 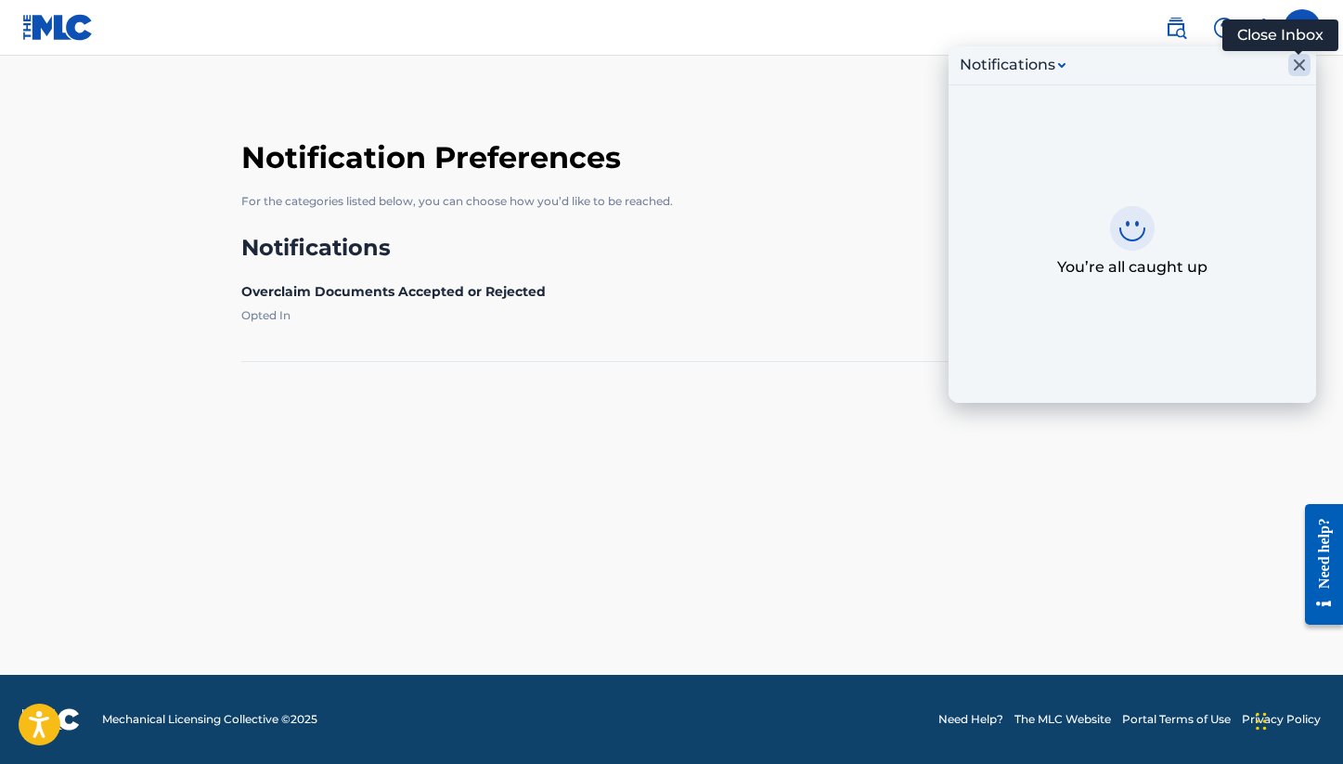 What do you see at coordinates (1262, 721) in the screenshot?
I see `div: Drag` at bounding box center [1262, 721].